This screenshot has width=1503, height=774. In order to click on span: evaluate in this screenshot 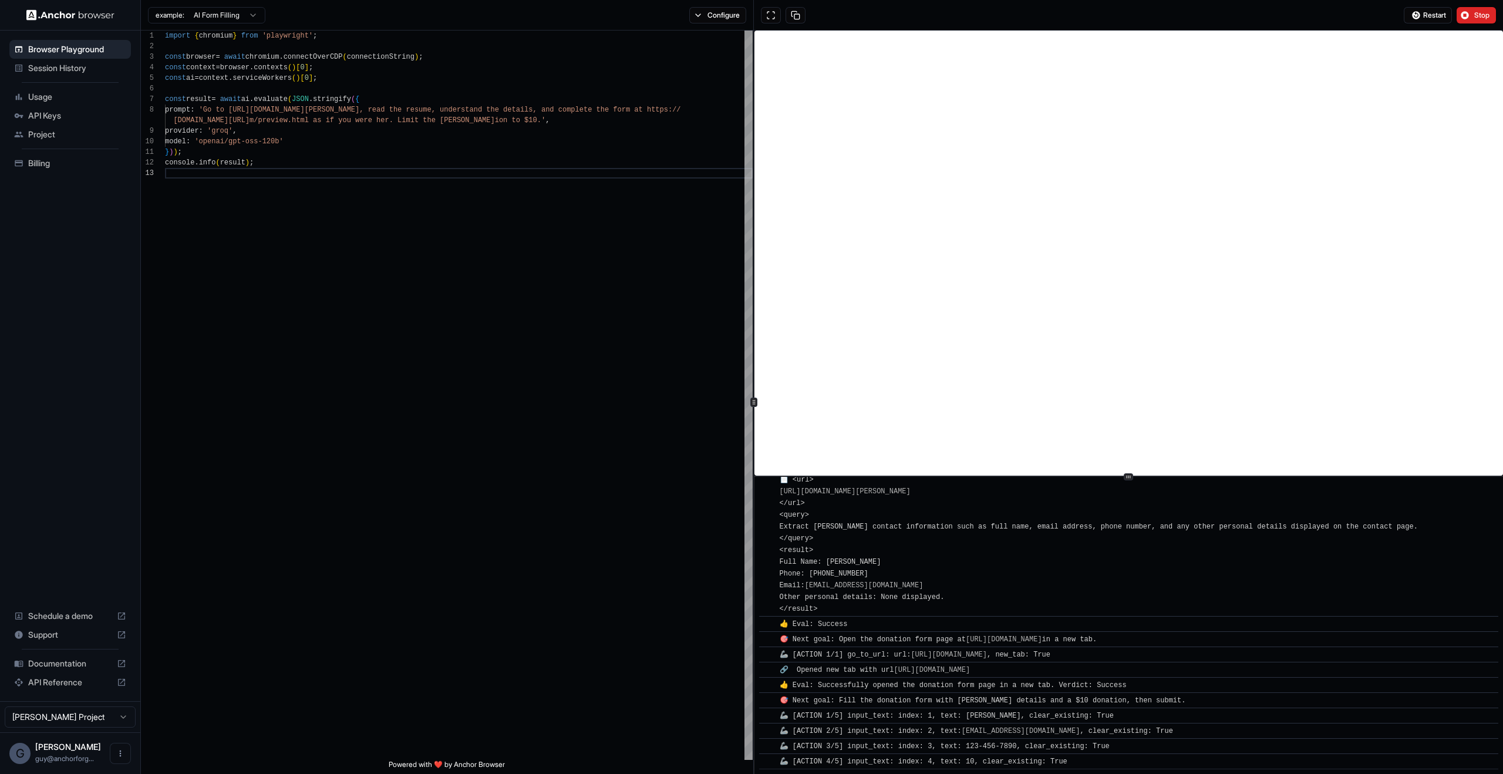, I will do `click(271, 99)`.